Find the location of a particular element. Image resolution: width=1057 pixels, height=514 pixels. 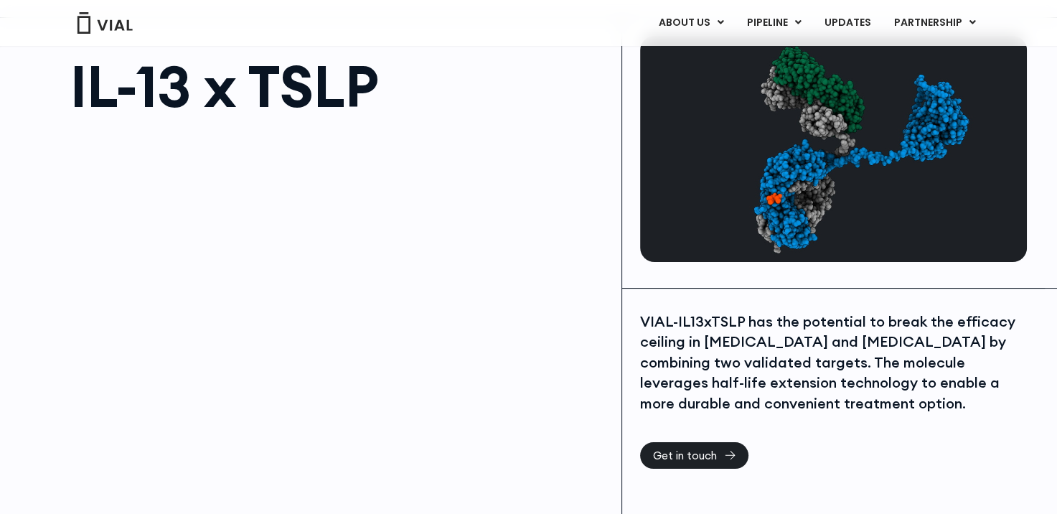

a: ABOUT USMenu Toggle is located at coordinates (690, 23).